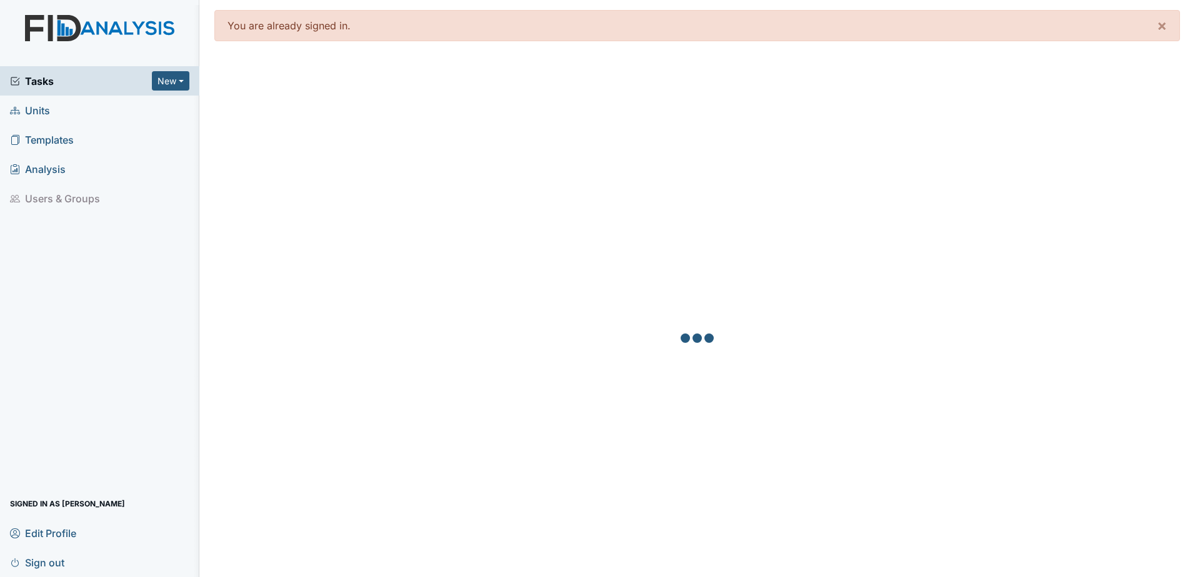 This screenshot has height=577, width=1195. Describe the element at coordinates (37, 562) in the screenshot. I see `span: Sign out` at that location.